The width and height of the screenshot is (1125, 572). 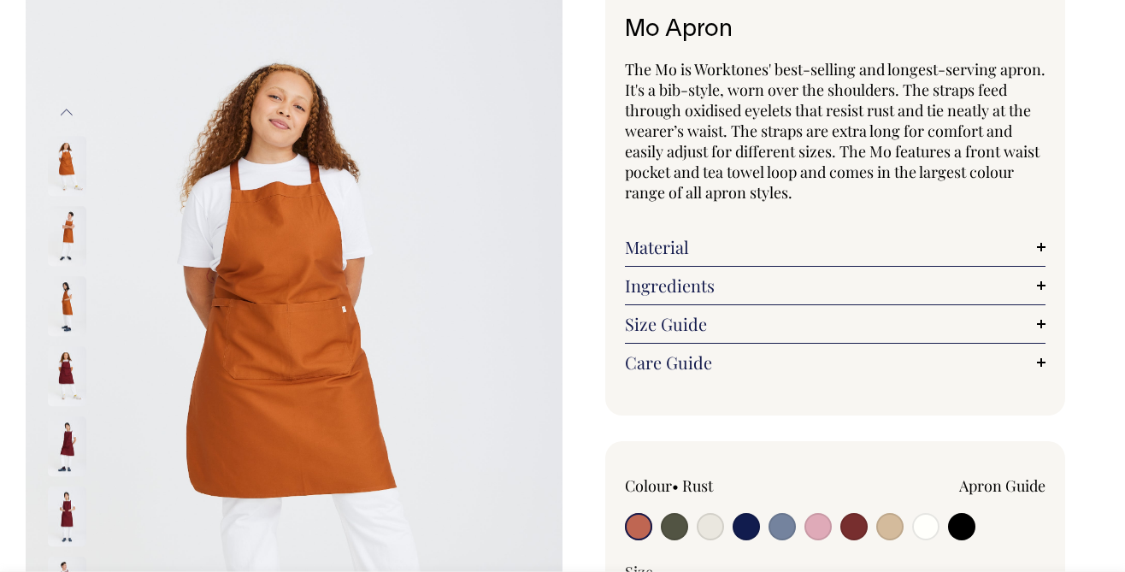 I want to click on label: Rust, so click(x=697, y=485).